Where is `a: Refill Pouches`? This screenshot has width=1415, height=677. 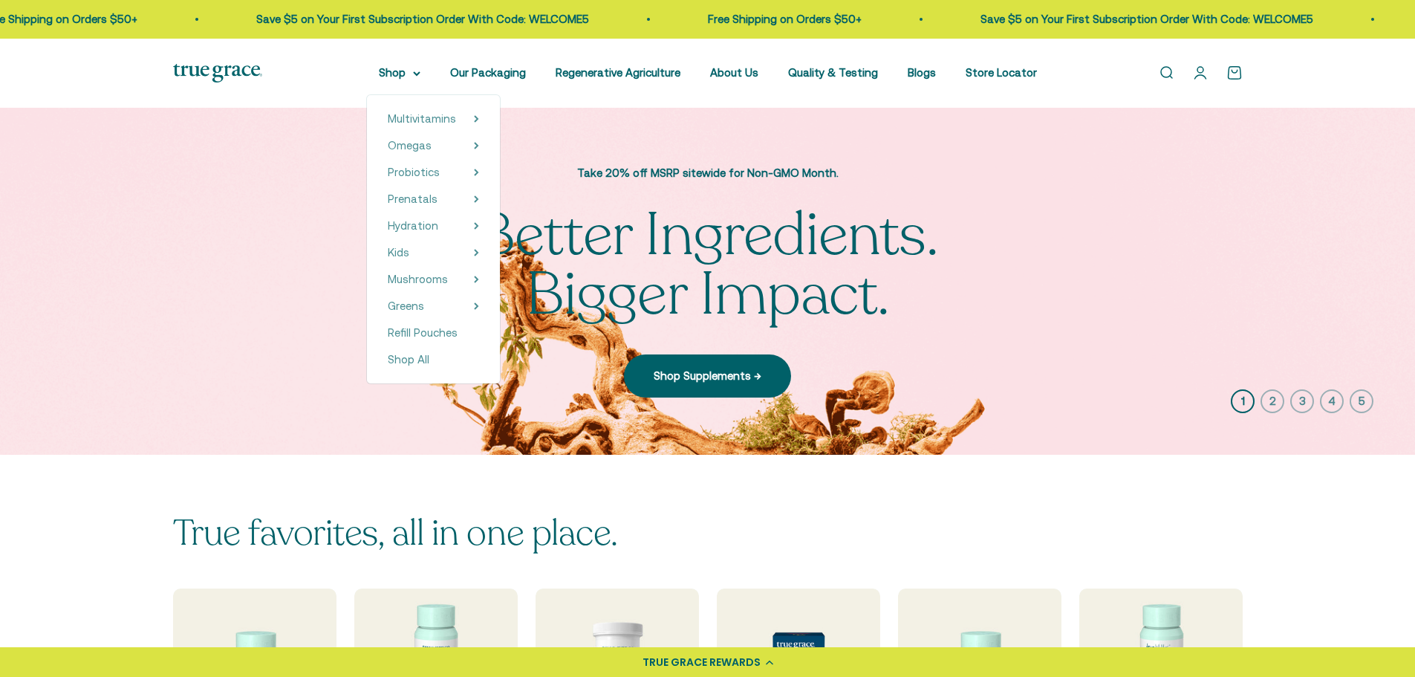 a: Refill Pouches is located at coordinates (433, 333).